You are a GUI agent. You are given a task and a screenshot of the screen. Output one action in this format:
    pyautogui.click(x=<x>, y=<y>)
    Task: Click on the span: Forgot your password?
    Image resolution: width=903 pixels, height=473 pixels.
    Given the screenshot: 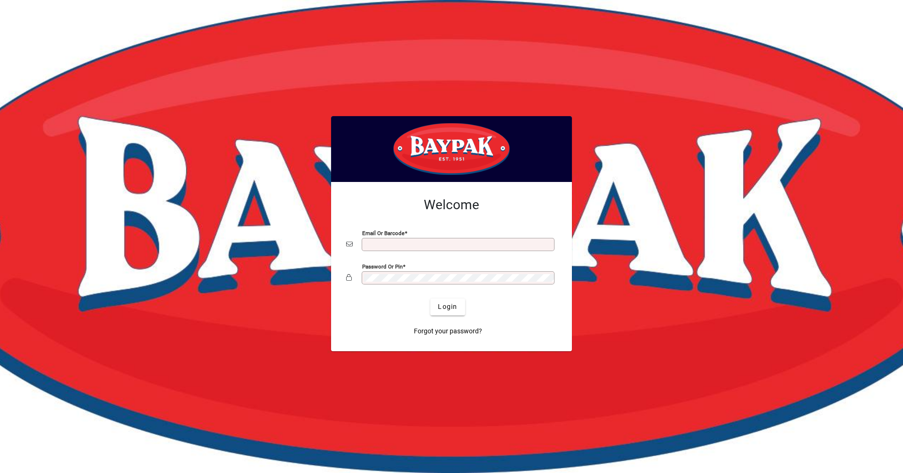 What is the action you would take?
    pyautogui.click(x=448, y=331)
    